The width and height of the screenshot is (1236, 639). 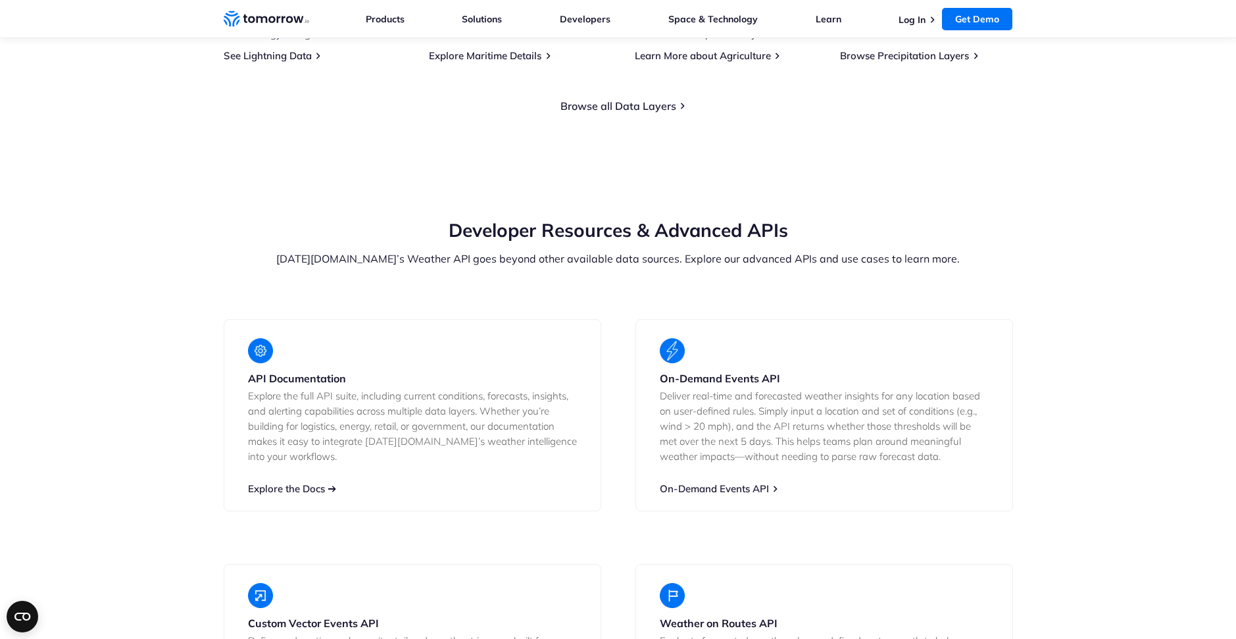 What do you see at coordinates (22, 616) in the screenshot?
I see `button: Open CMP widget` at bounding box center [22, 616].